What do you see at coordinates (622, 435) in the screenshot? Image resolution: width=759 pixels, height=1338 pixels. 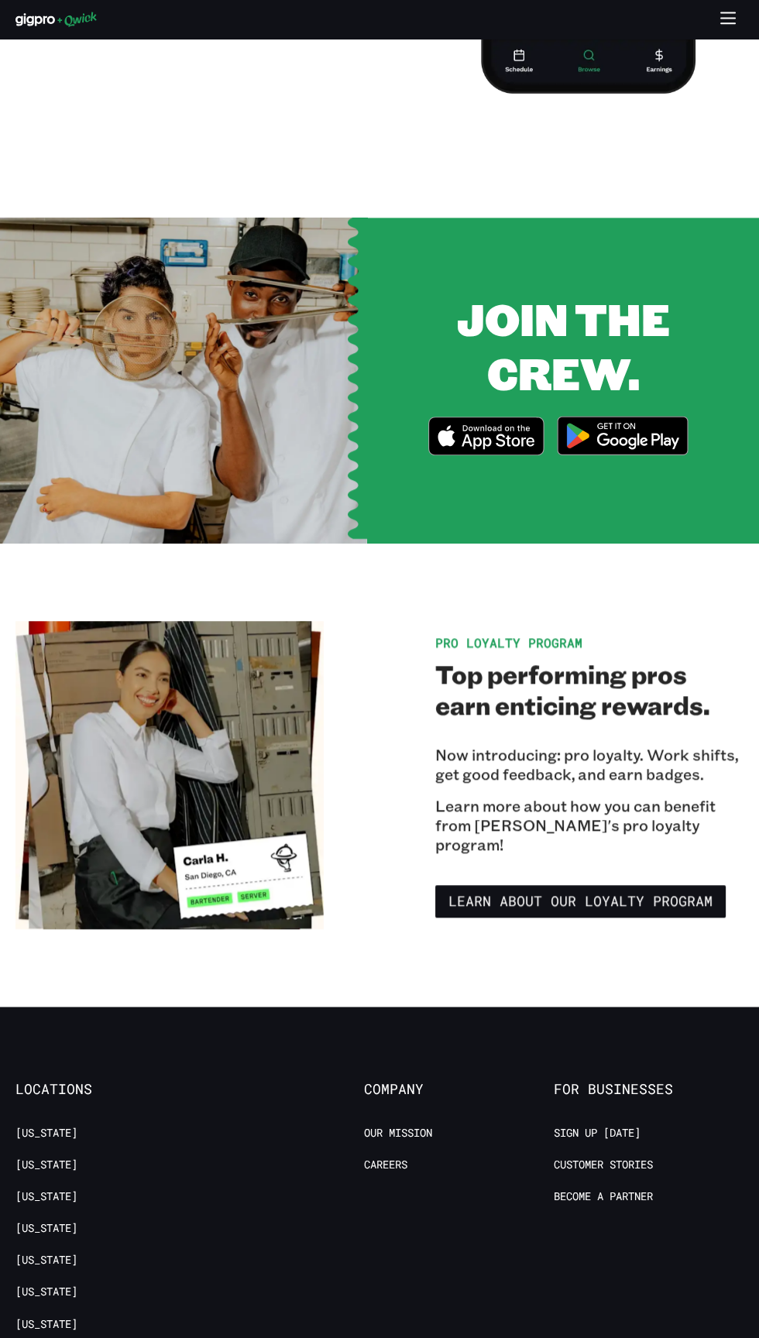 I see `img: Get it on Google Play` at bounding box center [622, 435].